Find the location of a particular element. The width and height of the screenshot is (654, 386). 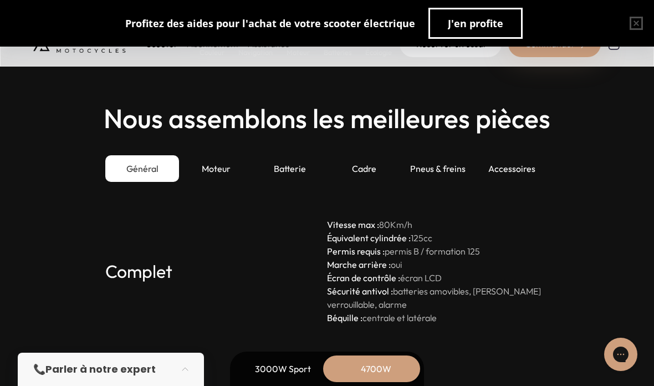

div: Accessoires is located at coordinates (511, 168).